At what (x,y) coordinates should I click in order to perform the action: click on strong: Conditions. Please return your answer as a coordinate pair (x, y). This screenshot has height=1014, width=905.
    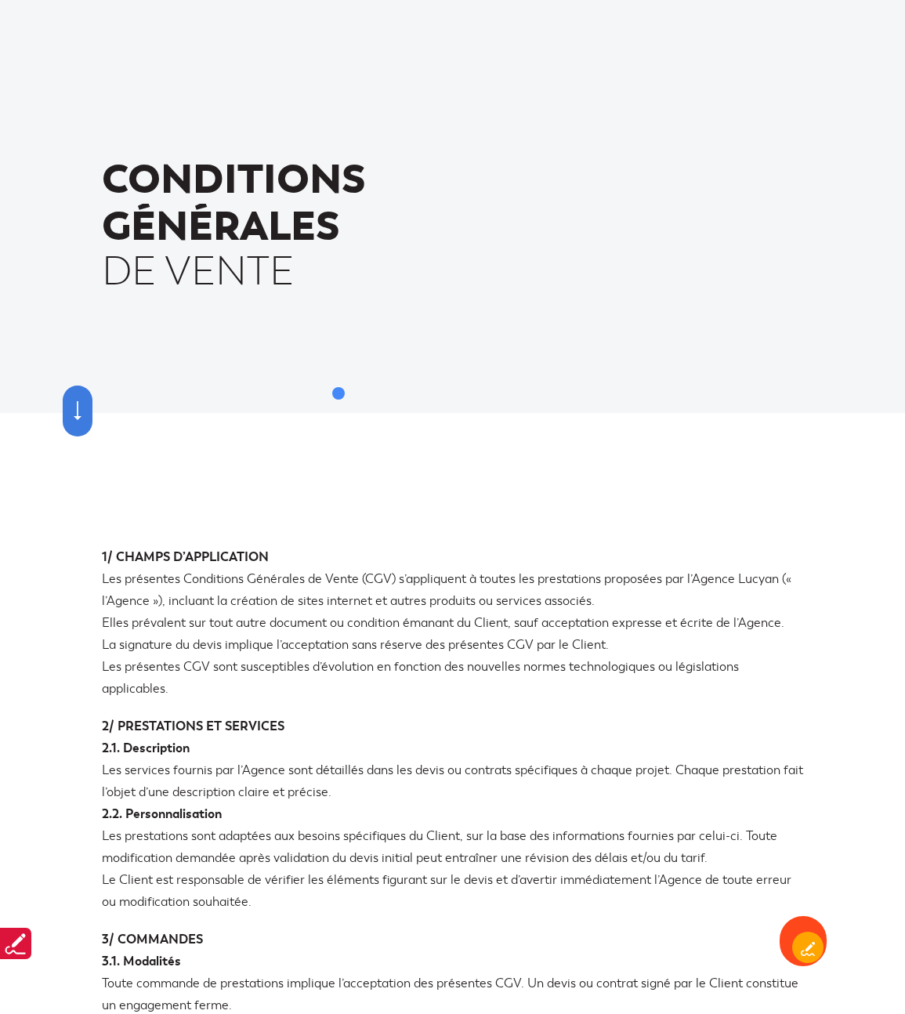
    Looking at the image, I should click on (233, 179).